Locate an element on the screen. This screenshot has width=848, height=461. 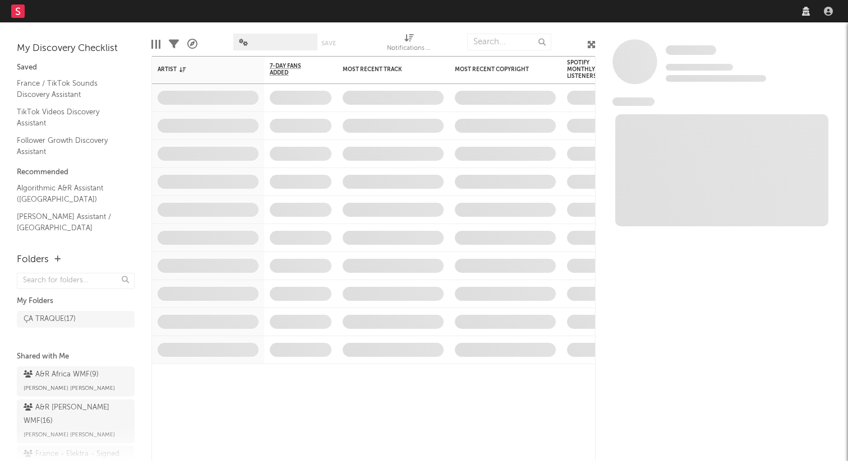
div: Folders is located at coordinates (33, 260).